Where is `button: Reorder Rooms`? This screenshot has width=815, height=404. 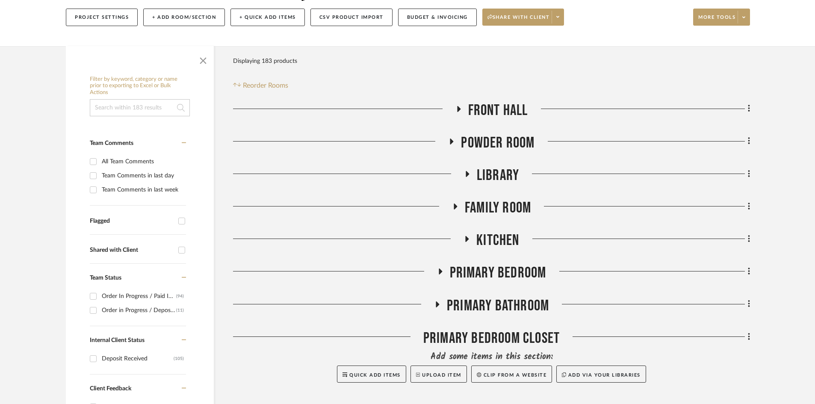
button: Reorder Rooms is located at coordinates (260, 85).